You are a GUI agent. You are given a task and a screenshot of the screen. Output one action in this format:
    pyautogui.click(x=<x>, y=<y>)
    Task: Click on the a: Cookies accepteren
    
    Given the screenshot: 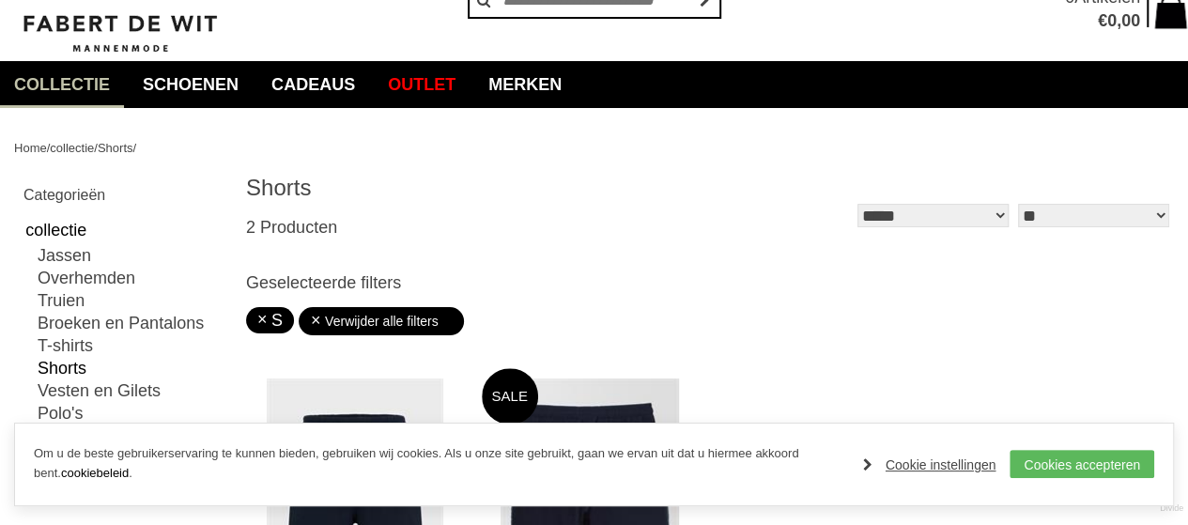 What is the action you would take?
    pyautogui.click(x=1082, y=464)
    